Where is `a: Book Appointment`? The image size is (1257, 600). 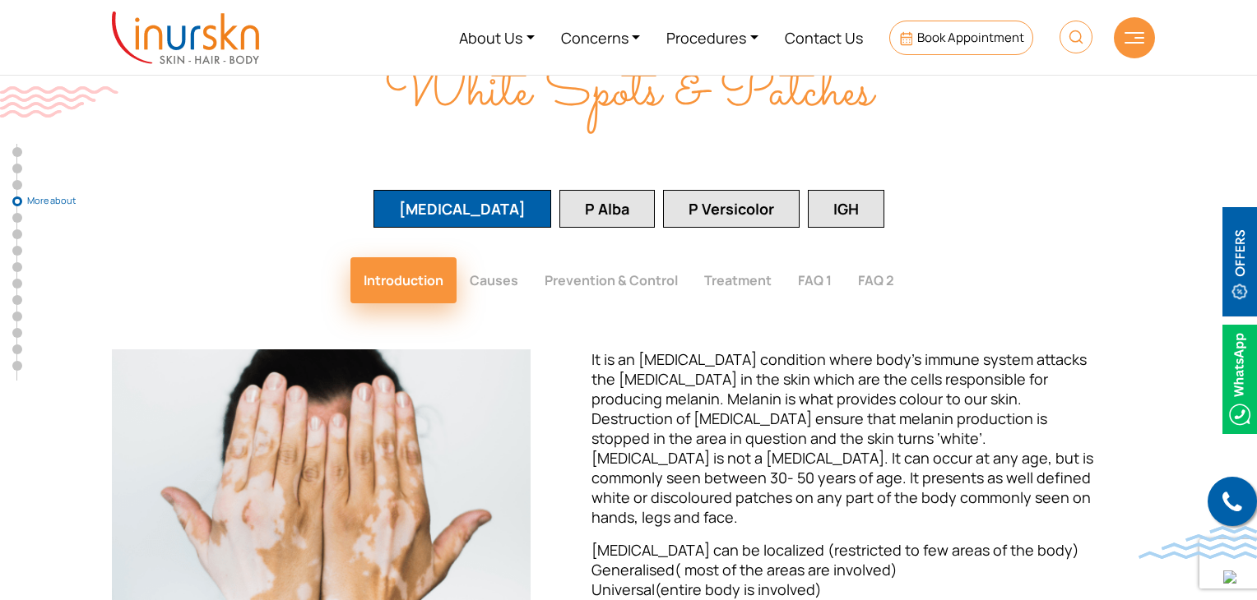 a: Book Appointment is located at coordinates (961, 38).